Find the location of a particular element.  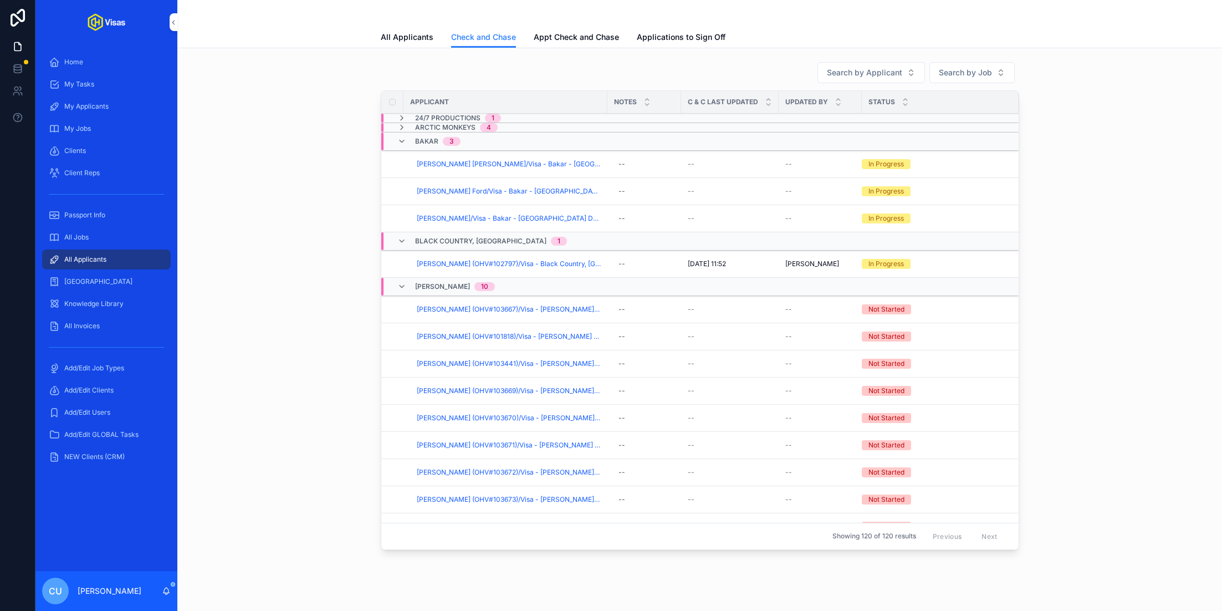

span: Applicant is located at coordinates (429, 102).